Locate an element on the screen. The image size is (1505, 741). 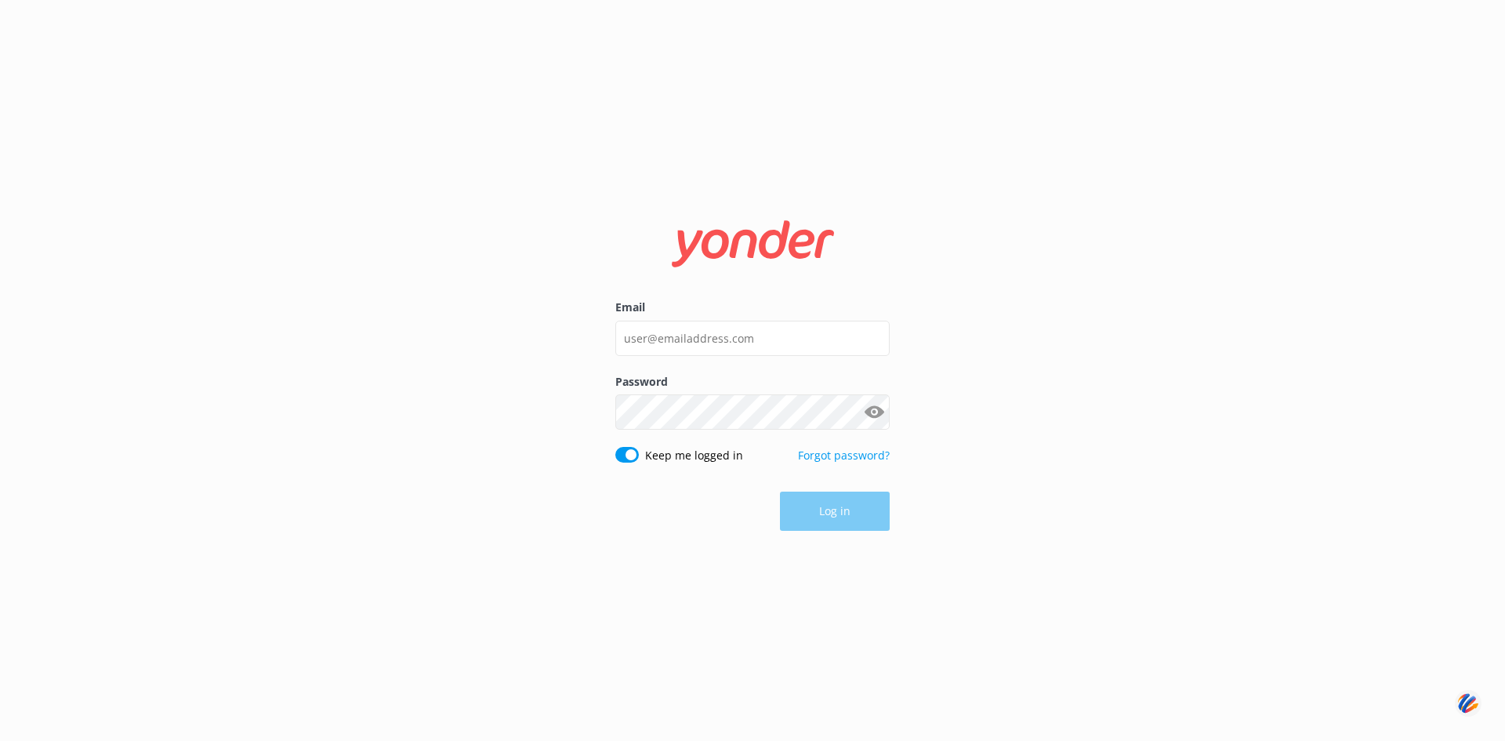
label: Email is located at coordinates (753, 307).